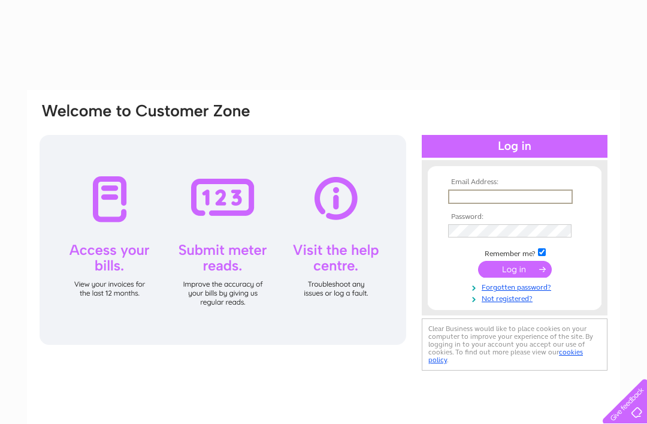  What do you see at coordinates (506, 355) in the screenshot?
I see `a: cookies policy` at bounding box center [506, 355].